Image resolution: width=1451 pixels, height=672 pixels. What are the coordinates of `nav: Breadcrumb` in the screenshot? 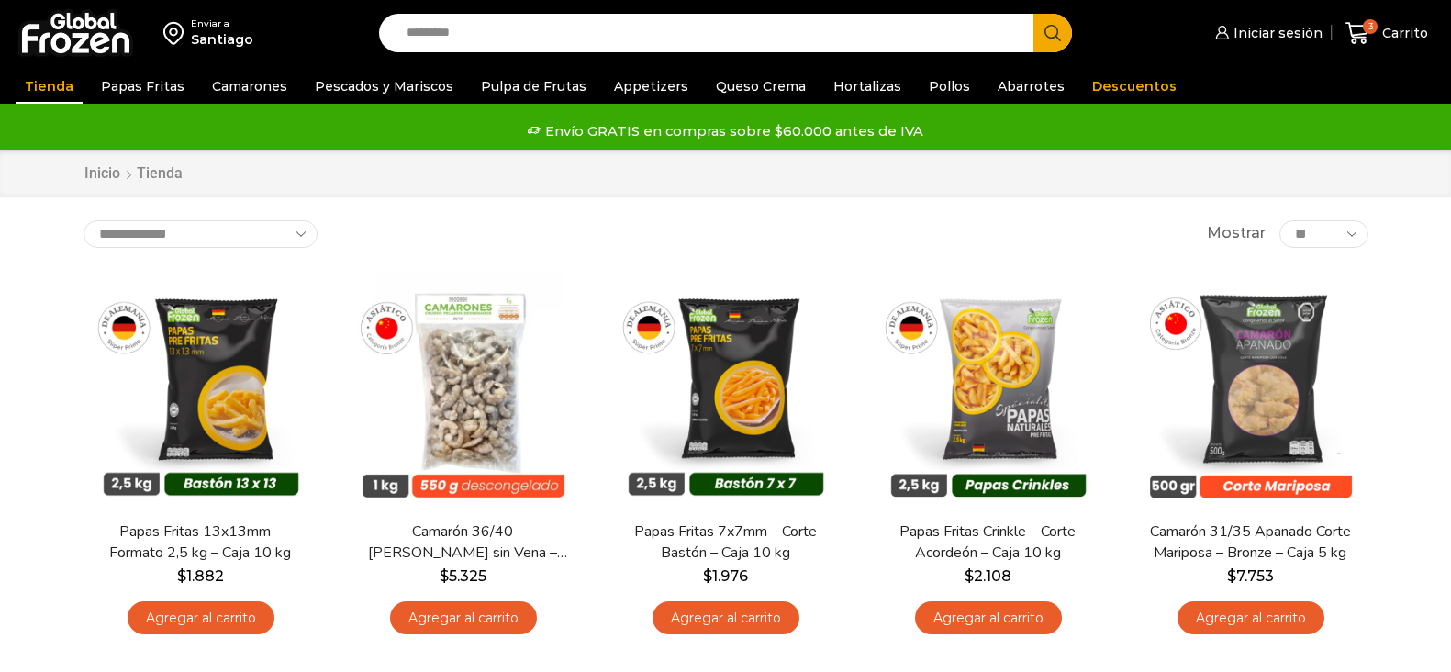 It's located at (133, 173).